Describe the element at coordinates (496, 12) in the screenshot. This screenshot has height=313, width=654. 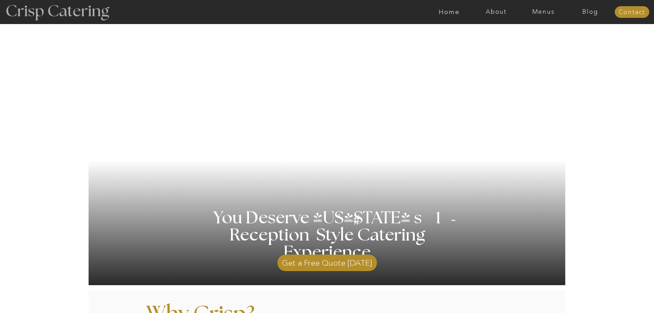
I see `a: About` at that location.